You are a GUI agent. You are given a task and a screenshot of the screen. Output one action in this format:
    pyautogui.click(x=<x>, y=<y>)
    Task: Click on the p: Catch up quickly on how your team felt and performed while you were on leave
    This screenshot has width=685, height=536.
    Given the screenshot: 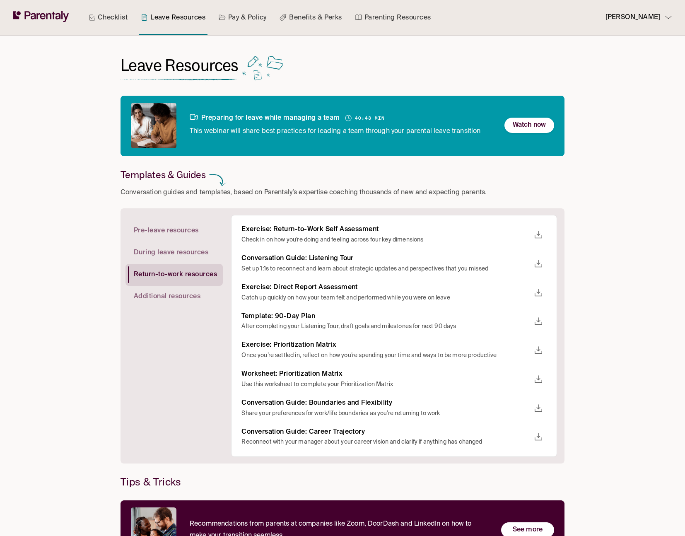 What is the action you would take?
    pyautogui.click(x=386, y=298)
    